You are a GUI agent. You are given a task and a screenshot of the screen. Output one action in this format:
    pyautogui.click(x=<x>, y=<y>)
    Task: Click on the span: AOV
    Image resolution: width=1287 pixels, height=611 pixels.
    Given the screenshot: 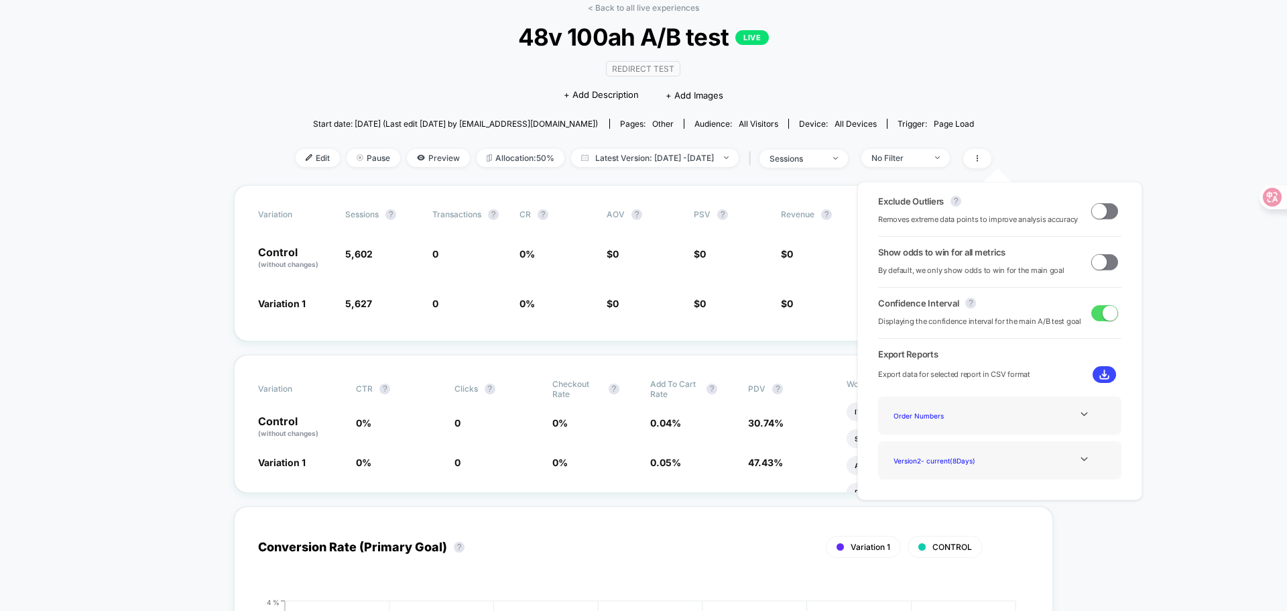 What is the action you would take?
    pyautogui.click(x=615, y=214)
    